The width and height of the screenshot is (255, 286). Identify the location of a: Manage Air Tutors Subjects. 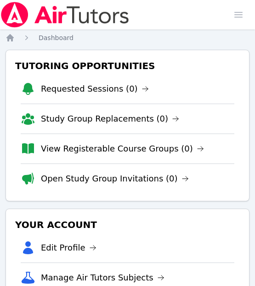
(103, 277).